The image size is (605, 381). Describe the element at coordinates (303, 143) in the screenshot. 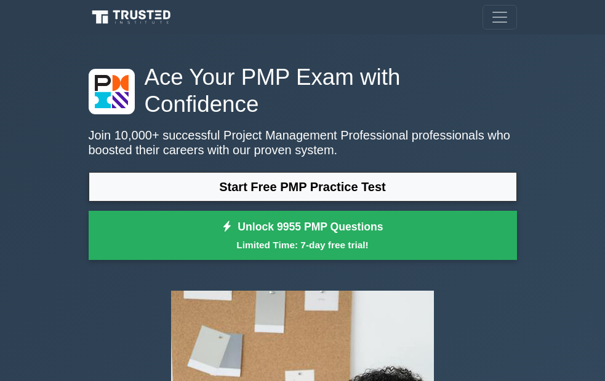

I see `p: Join 10,000+ successful Project Management Professional professionals who boosted their careers w...` at that location.